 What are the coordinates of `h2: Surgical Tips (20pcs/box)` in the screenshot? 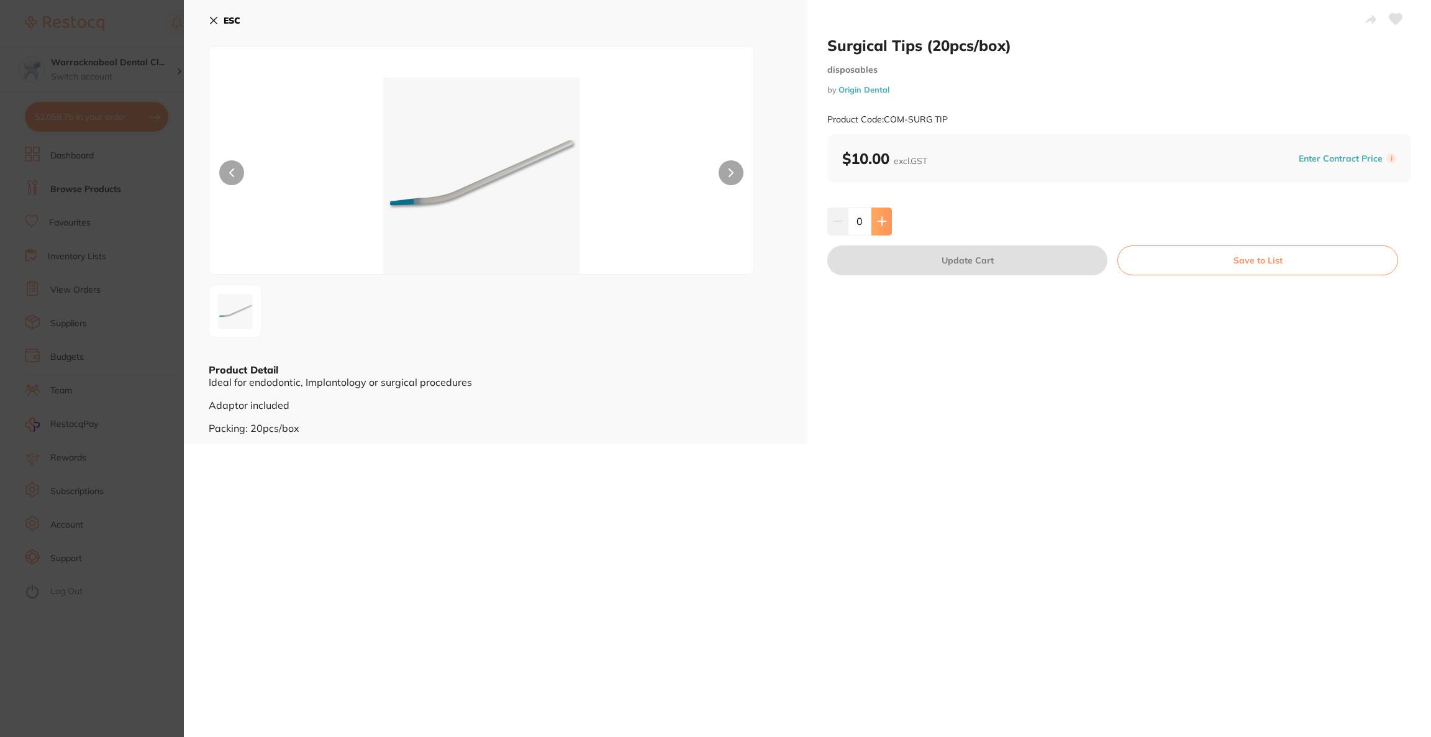 It's located at (1120, 45).